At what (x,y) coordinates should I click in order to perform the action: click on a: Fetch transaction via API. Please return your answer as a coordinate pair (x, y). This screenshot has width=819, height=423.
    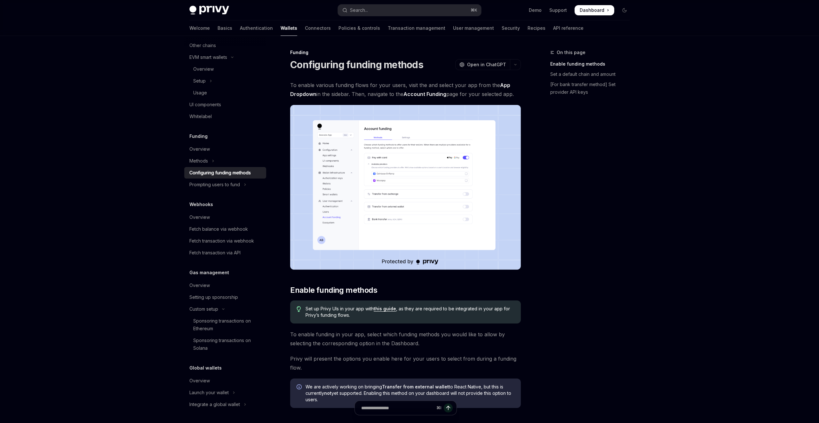
    Looking at the image, I should click on (225, 253).